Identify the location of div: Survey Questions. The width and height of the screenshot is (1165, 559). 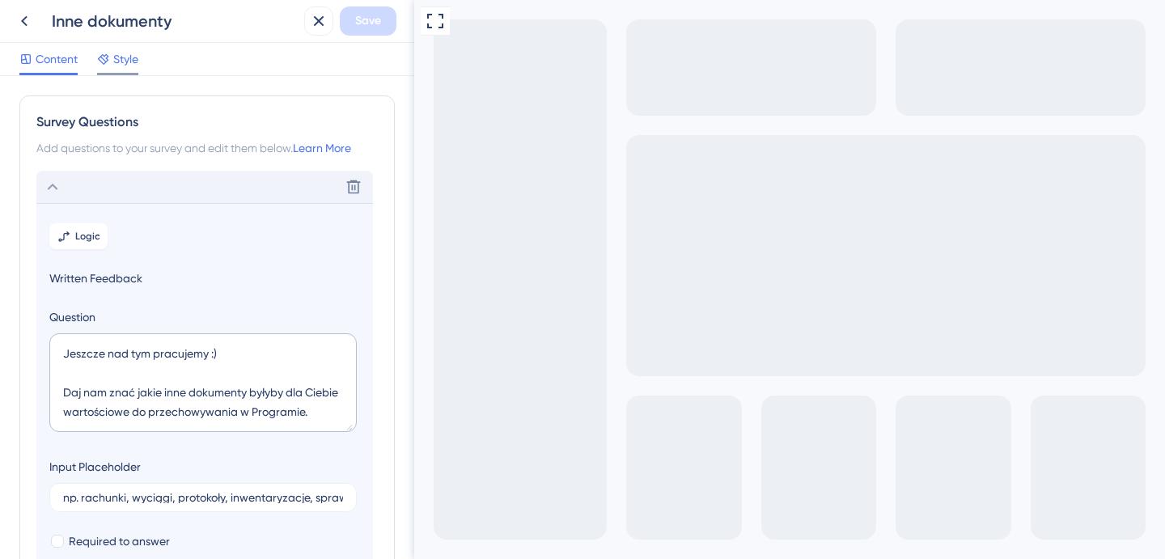
(207, 122).